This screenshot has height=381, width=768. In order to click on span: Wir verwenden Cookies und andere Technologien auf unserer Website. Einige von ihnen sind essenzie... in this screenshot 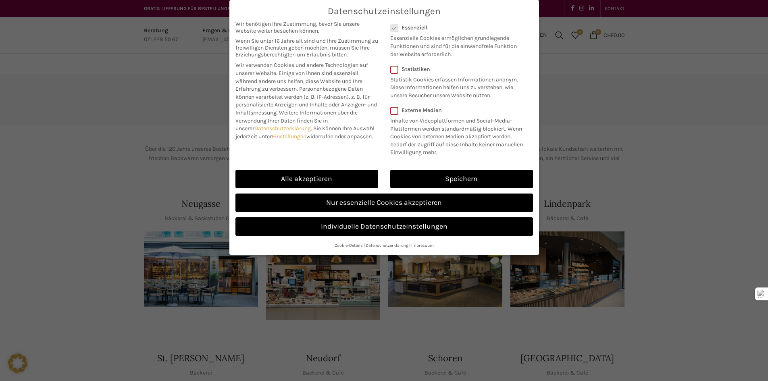, I will do `click(302, 77)`.